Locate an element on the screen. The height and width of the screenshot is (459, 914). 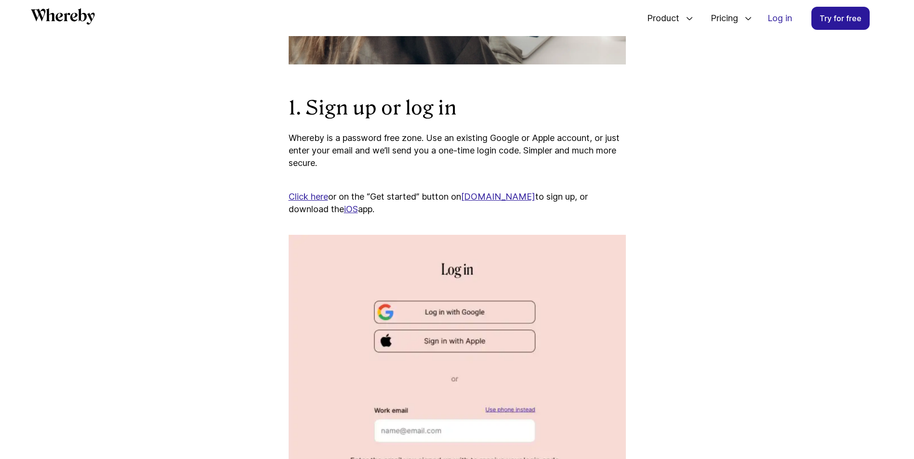
a: Click here is located at coordinates (308, 196).